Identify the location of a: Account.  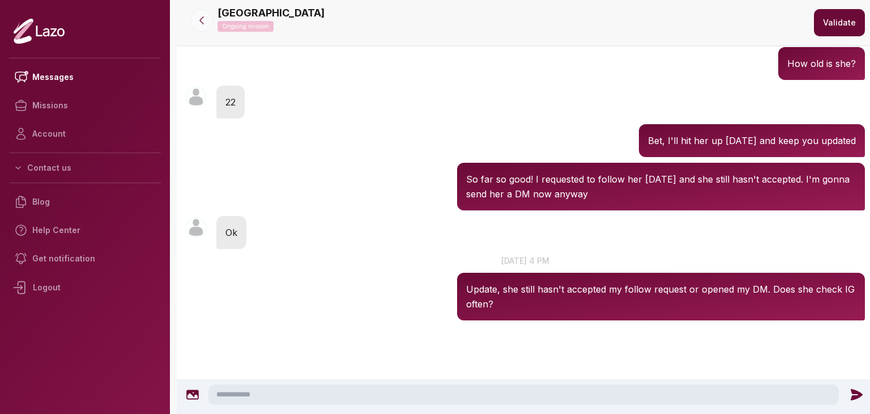
(85, 134).